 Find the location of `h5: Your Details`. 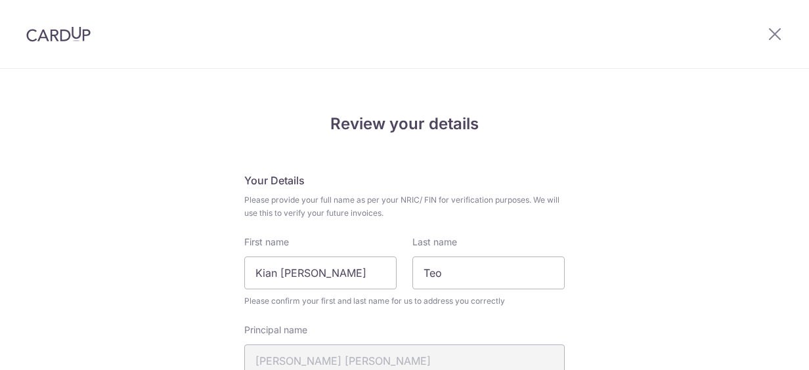

h5: Your Details is located at coordinates (404, 181).